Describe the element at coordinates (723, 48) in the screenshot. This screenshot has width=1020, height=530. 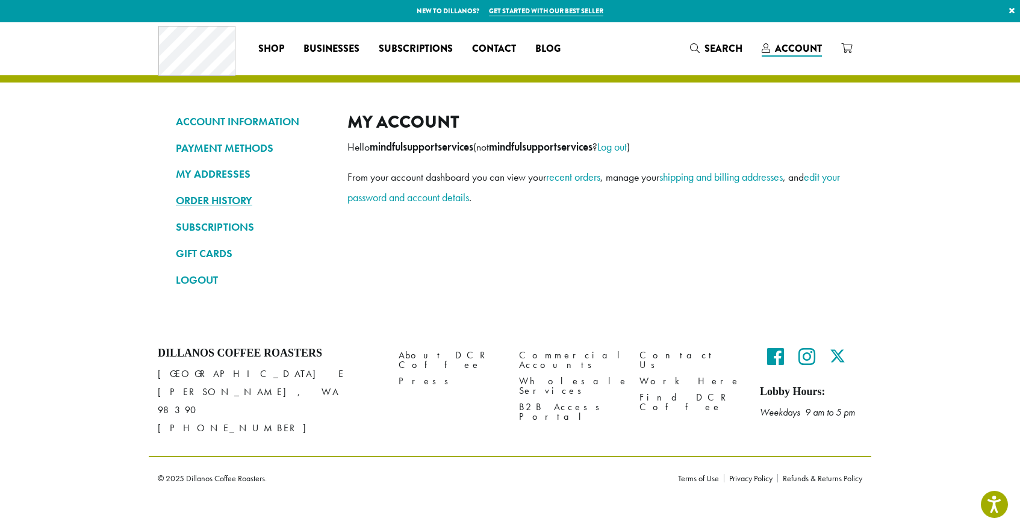
I see `span: Search` at that location.